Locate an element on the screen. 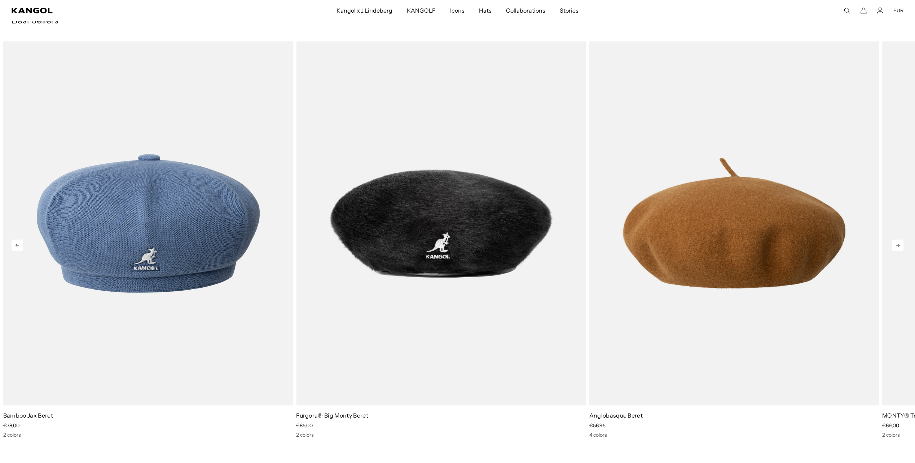 This screenshot has width=915, height=463. span: €56,95 is located at coordinates (597, 425).